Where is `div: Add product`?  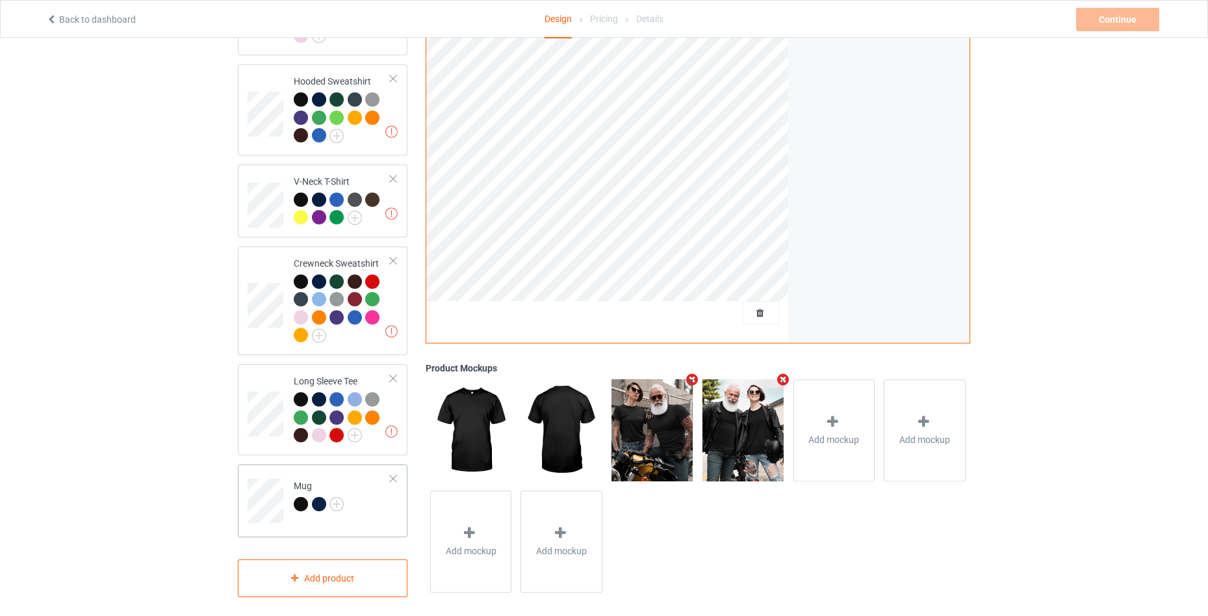
div: Add product is located at coordinates (322, 578).